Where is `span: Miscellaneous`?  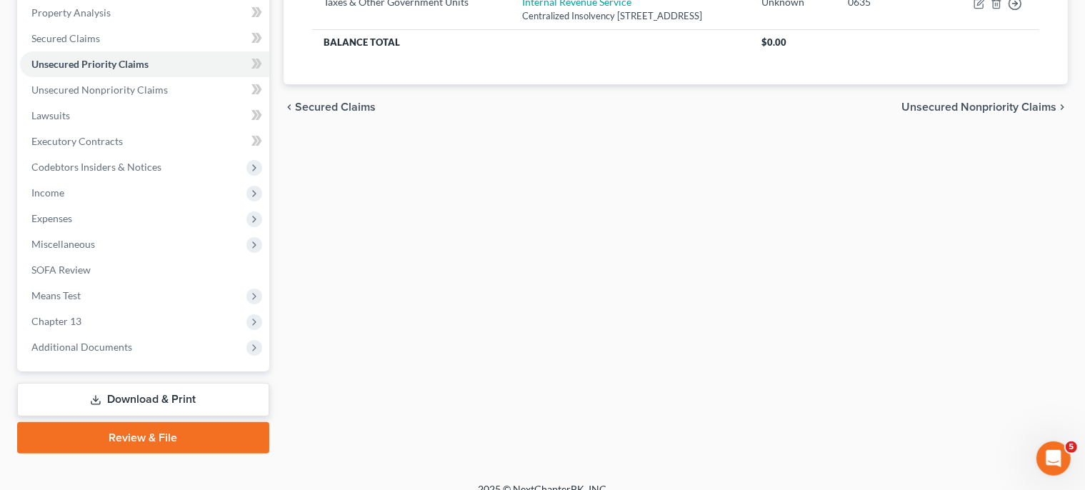
span: Miscellaneous is located at coordinates (63, 244).